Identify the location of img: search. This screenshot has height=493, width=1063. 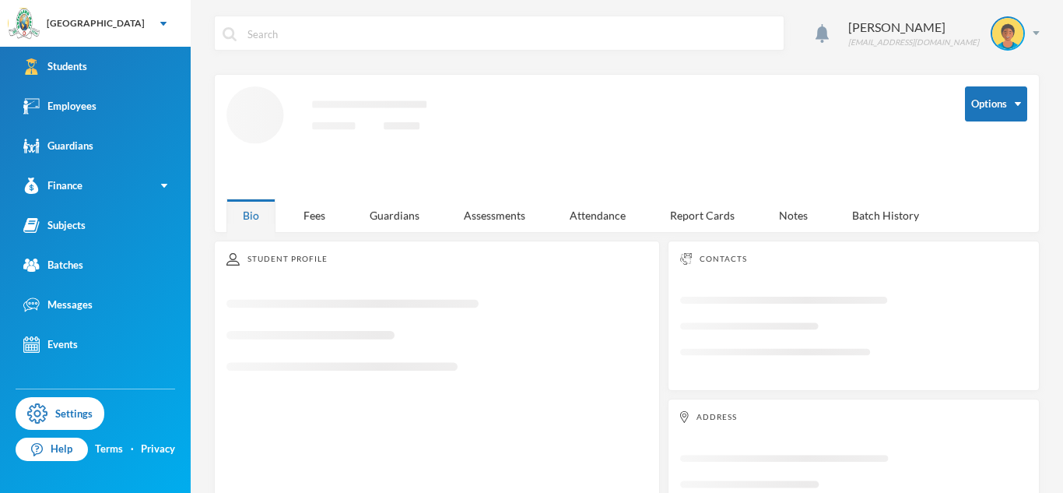
(230, 34).